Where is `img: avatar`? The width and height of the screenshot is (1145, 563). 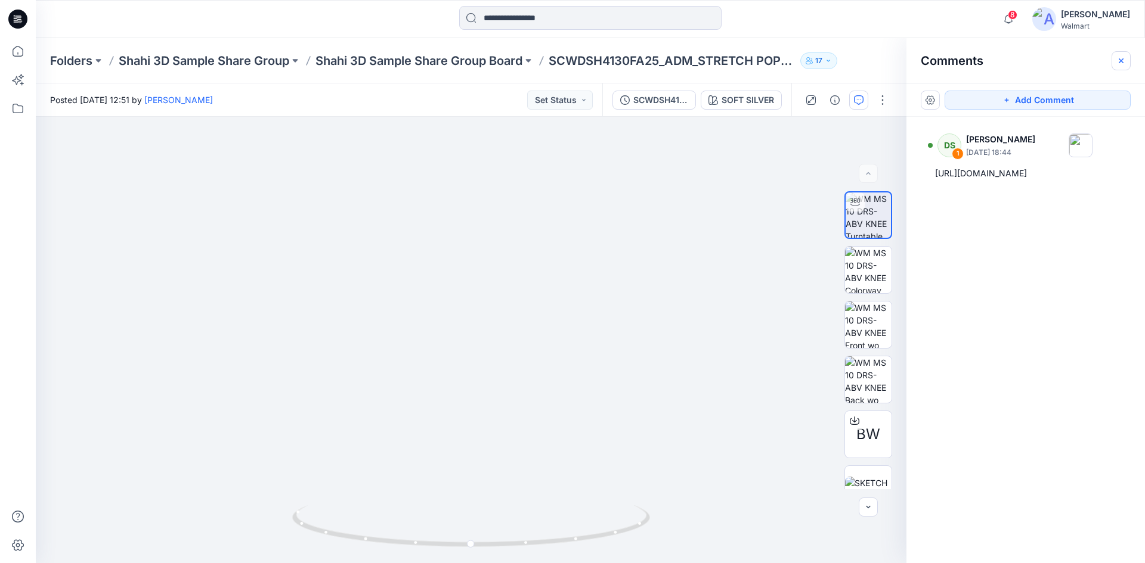
img: avatar is located at coordinates (1044, 19).